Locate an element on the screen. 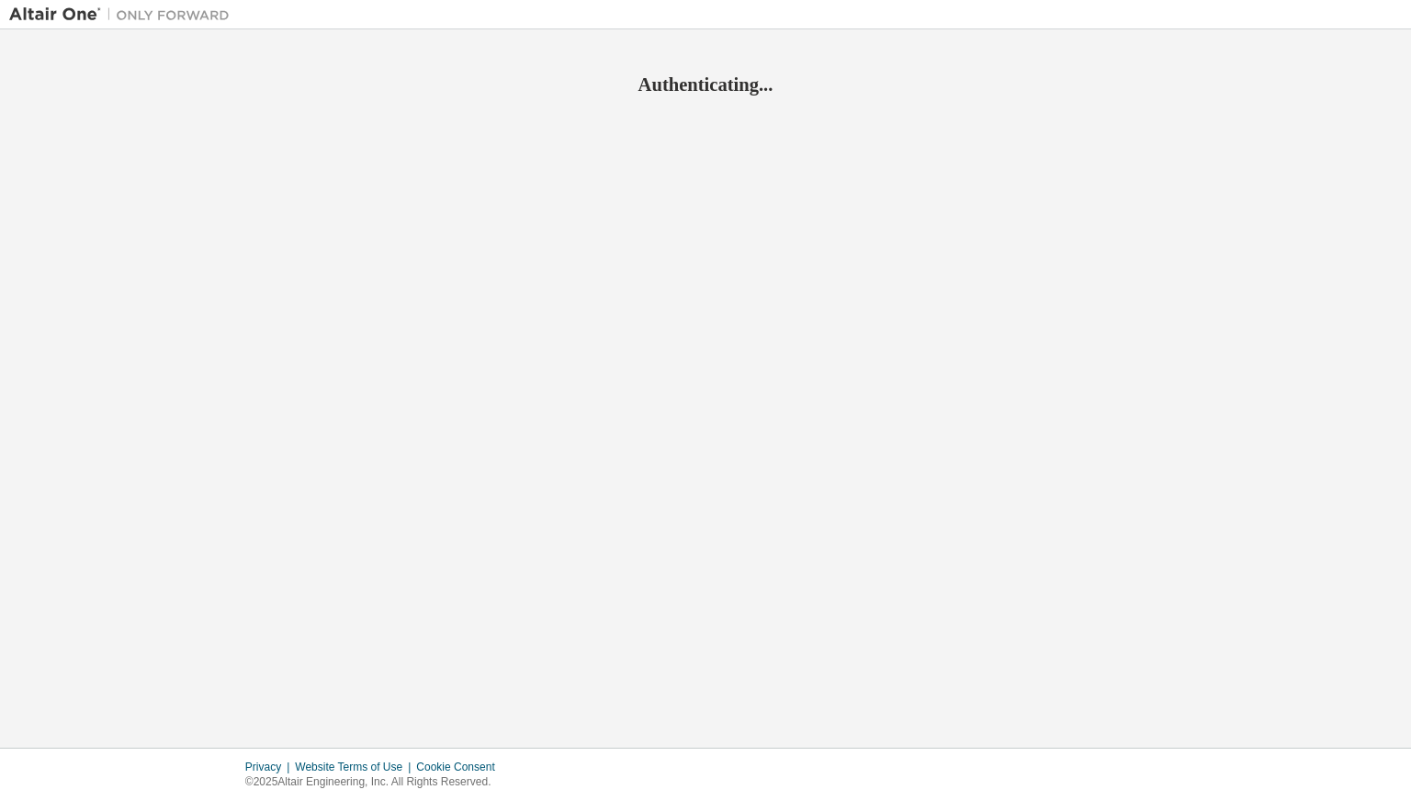 The width and height of the screenshot is (1411, 801). img: Altair One is located at coordinates (124, 15).